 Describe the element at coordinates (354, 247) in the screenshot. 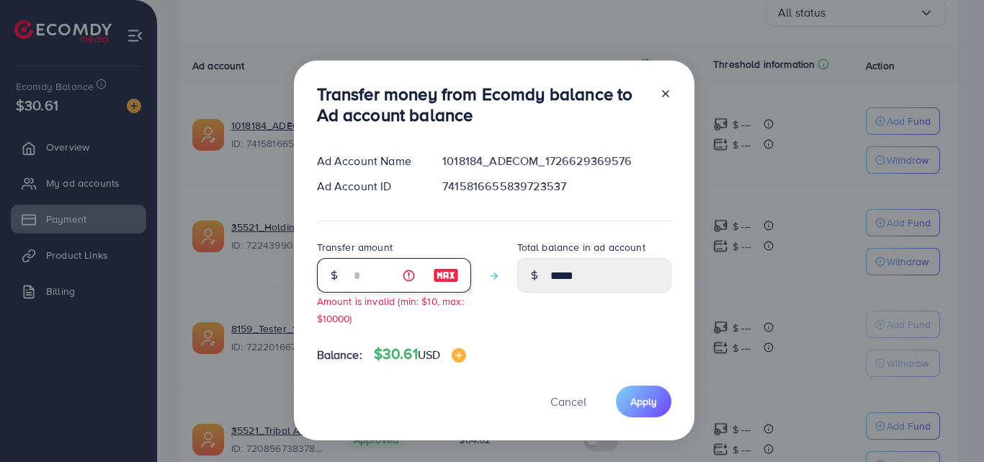

I see `label: Transfer amount` at that location.